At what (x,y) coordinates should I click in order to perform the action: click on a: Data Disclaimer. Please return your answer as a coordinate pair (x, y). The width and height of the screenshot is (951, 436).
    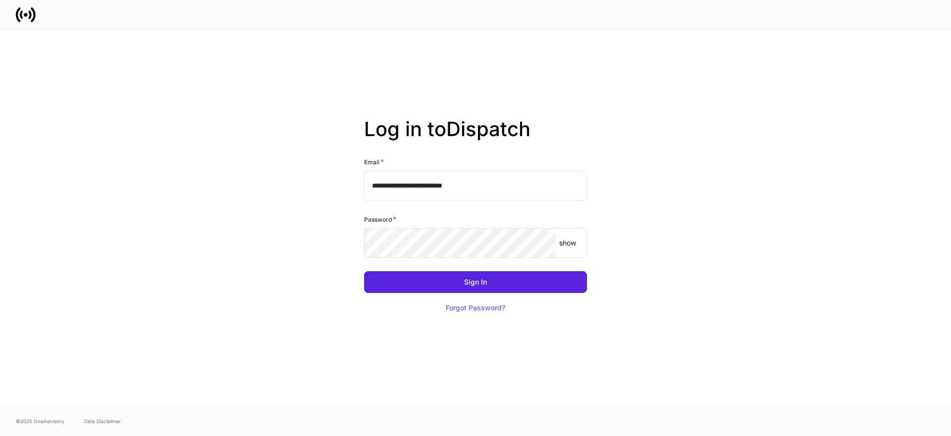
    Looking at the image, I should click on (103, 422).